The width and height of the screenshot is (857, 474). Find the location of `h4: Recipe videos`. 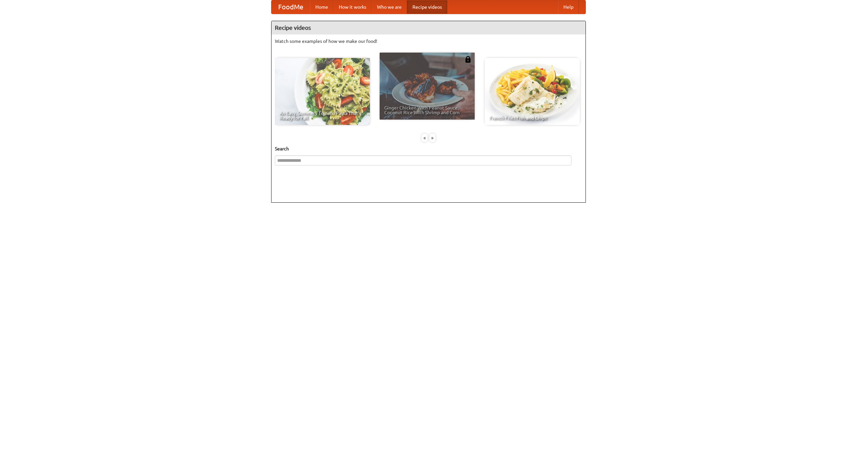

h4: Recipe videos is located at coordinates (429, 28).